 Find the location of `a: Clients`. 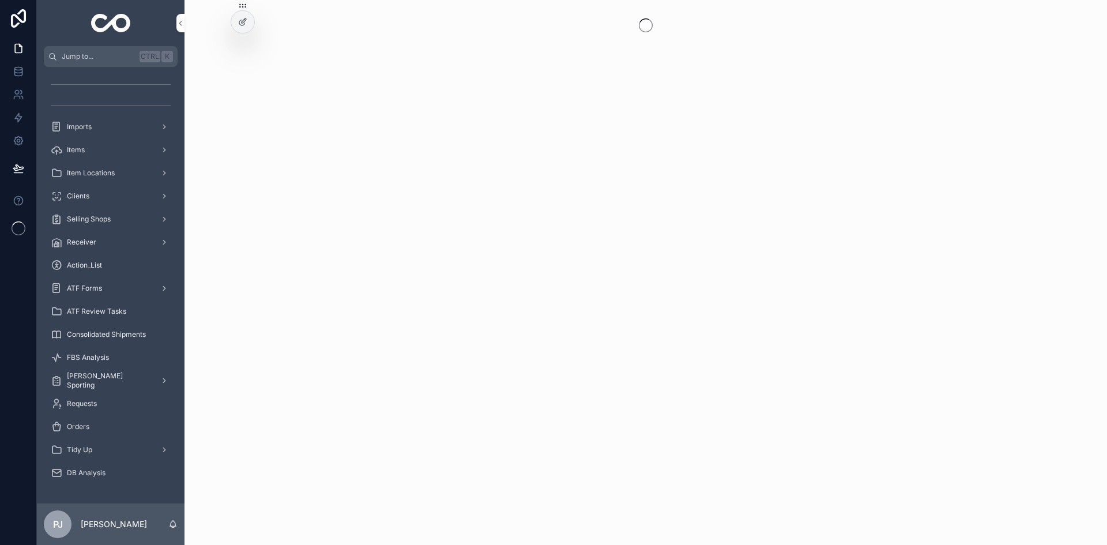

a: Clients is located at coordinates (111, 196).